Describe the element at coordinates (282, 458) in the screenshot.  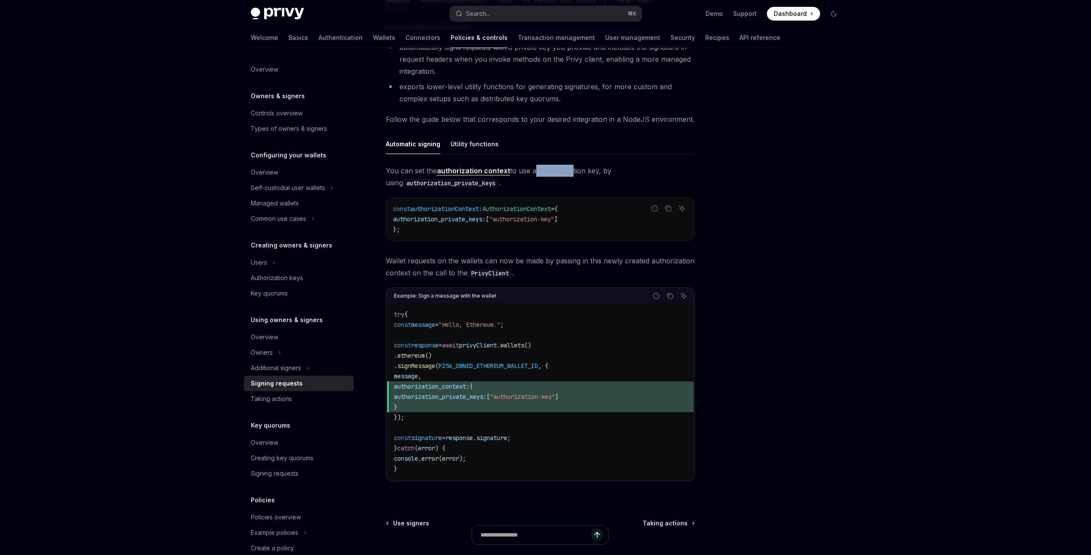
I see `div: Creating key quorums` at that location.